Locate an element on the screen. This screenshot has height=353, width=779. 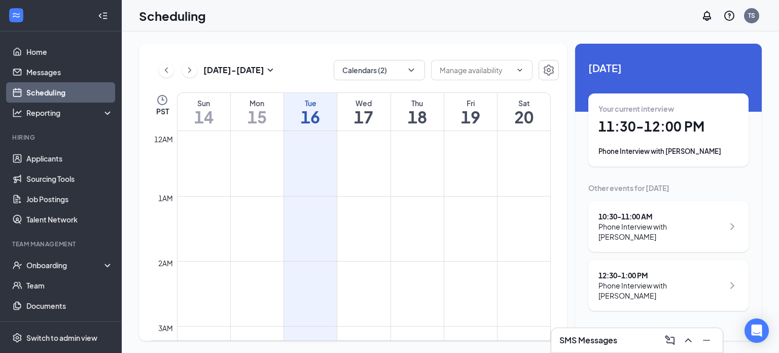
a: September 15, 2025 is located at coordinates (257, 112).